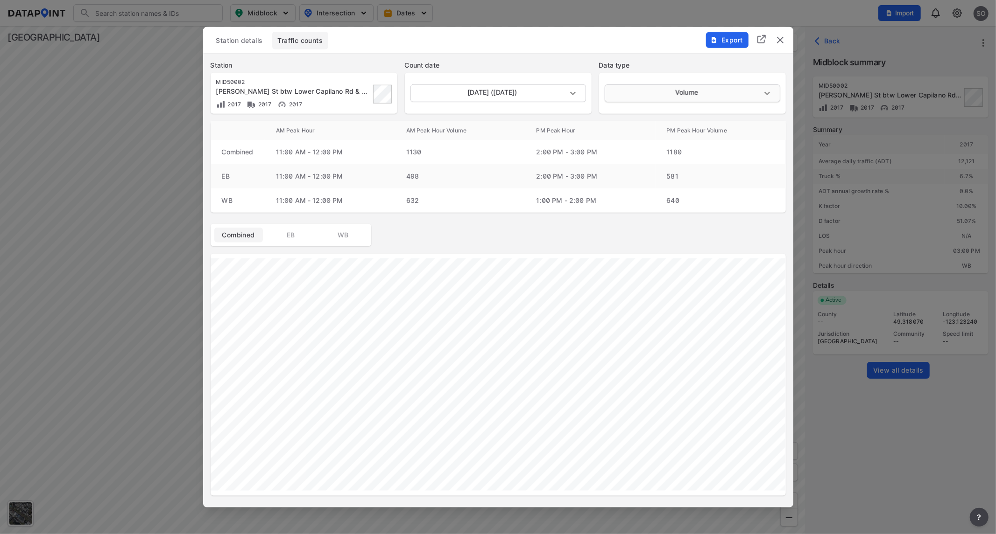 The height and width of the screenshot is (534, 996). What do you see at coordinates (238, 235) in the screenshot?
I see `span: Combined` at bounding box center [238, 235].